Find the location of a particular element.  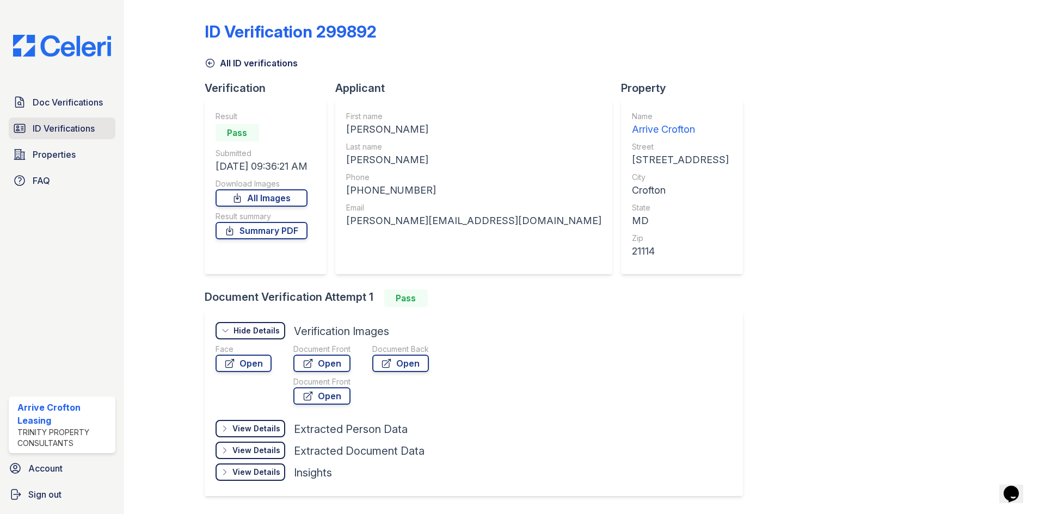

a: All Images is located at coordinates (261, 198).